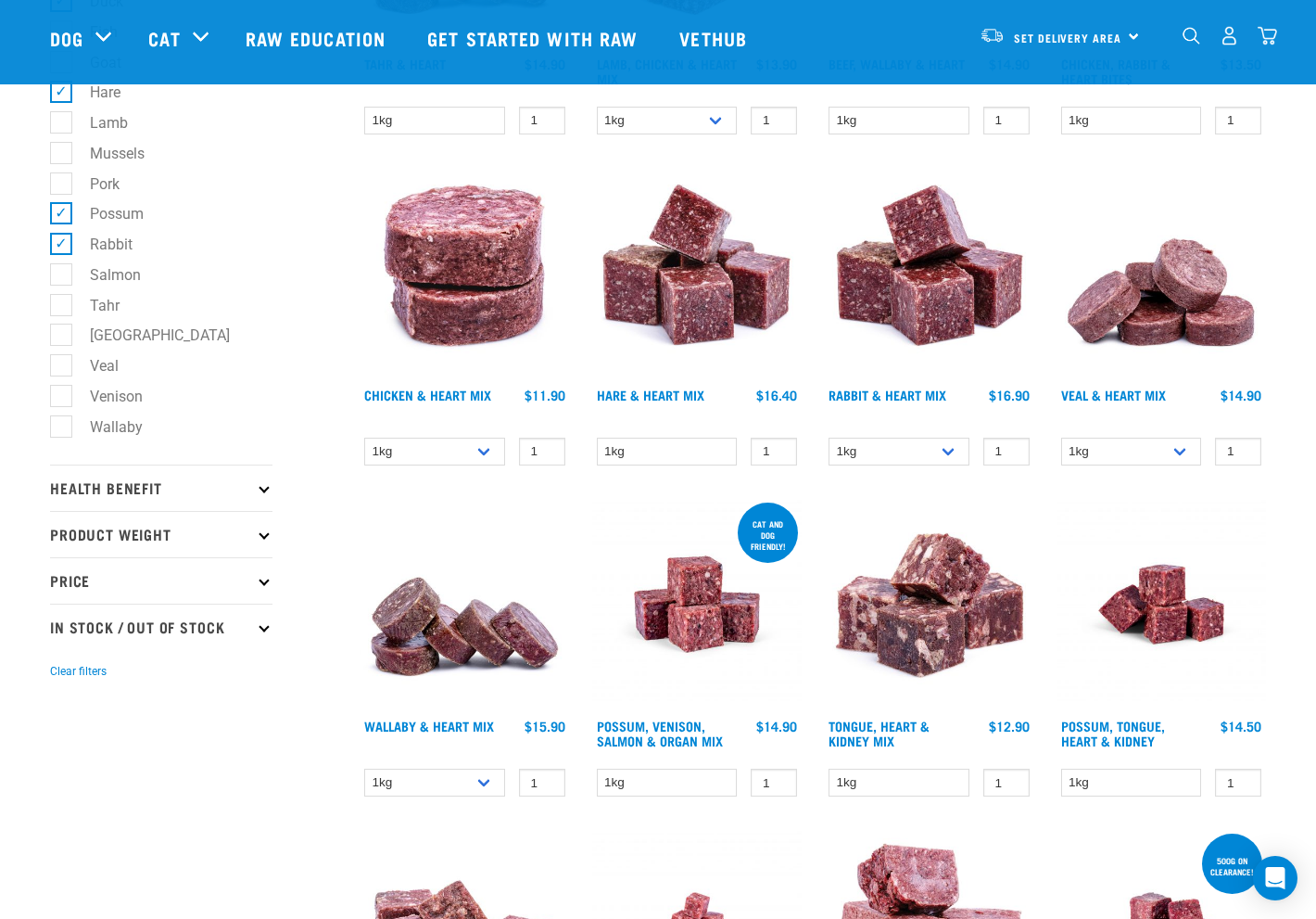 This screenshot has height=919, width=1316. I want to click on a: Raw Education, so click(318, 38).